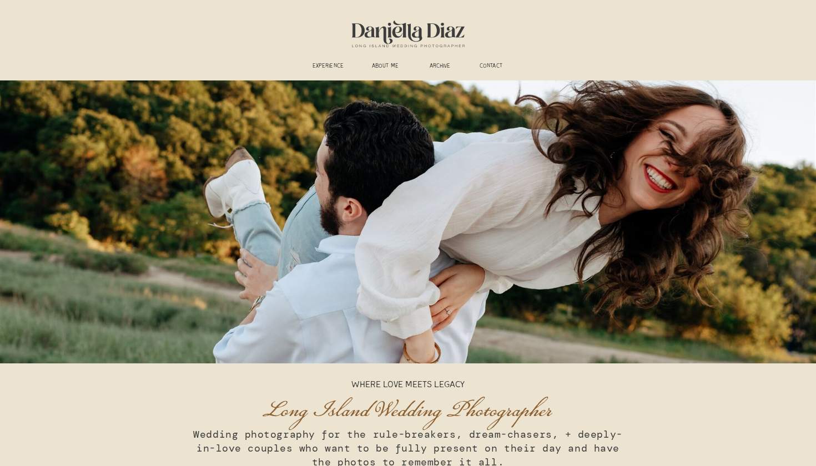 This screenshot has height=466, width=816. I want to click on h3: CONTACT, so click(491, 67).